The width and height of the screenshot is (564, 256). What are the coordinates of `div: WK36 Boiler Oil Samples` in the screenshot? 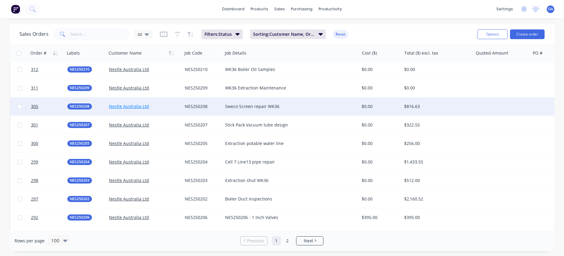 It's located at (287, 69).